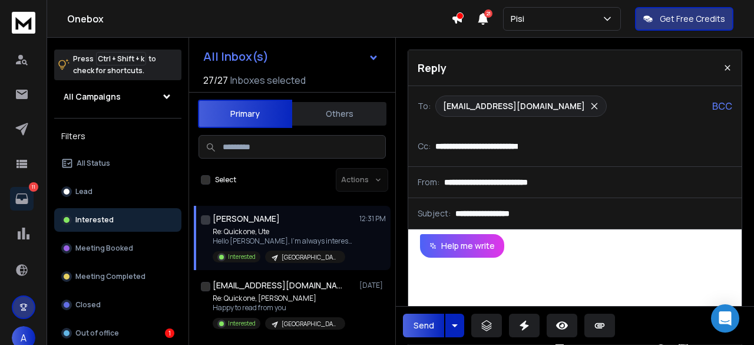 The height and width of the screenshot is (345, 754). Describe the element at coordinates (114, 65) in the screenshot. I see `p: Press to check for shortcuts.` at that location.